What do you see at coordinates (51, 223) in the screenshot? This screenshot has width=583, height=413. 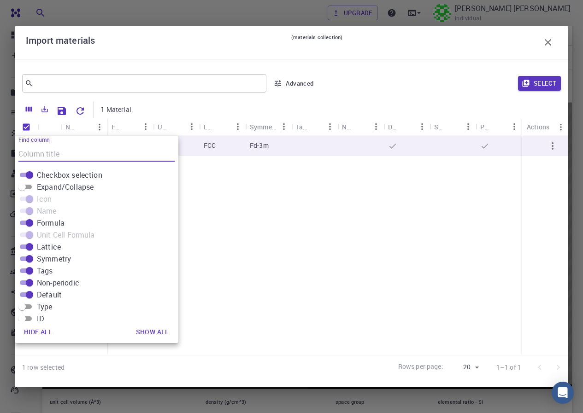 I see `span: Formula` at bounding box center [51, 223].